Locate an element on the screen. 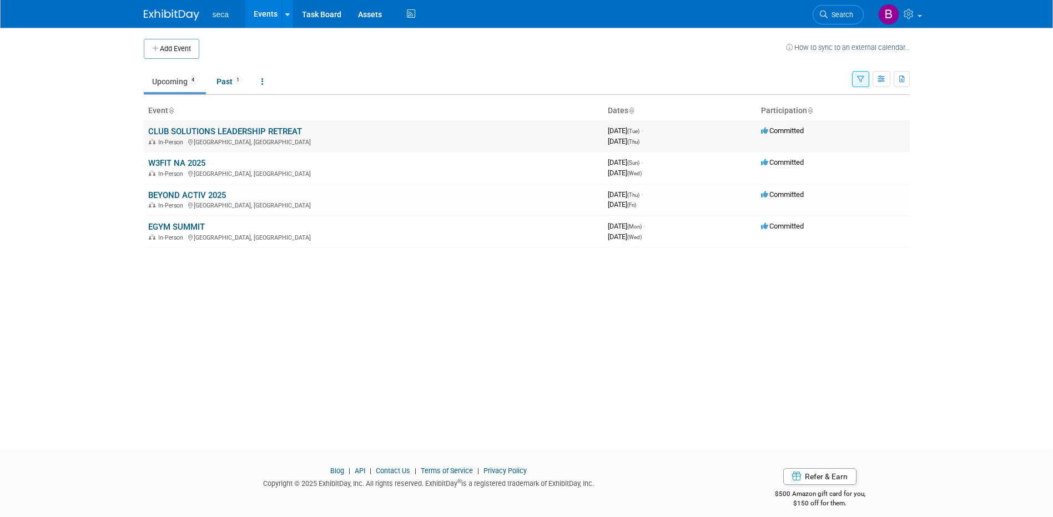  span: 4 is located at coordinates (193, 80).